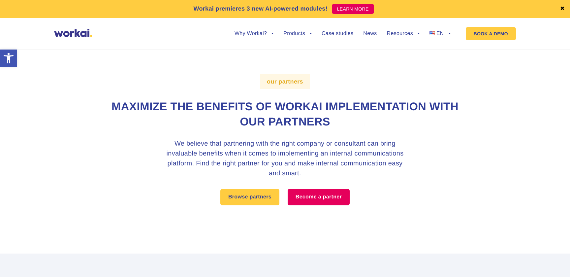 The height and width of the screenshot is (277, 570). I want to click on a: News, so click(370, 34).